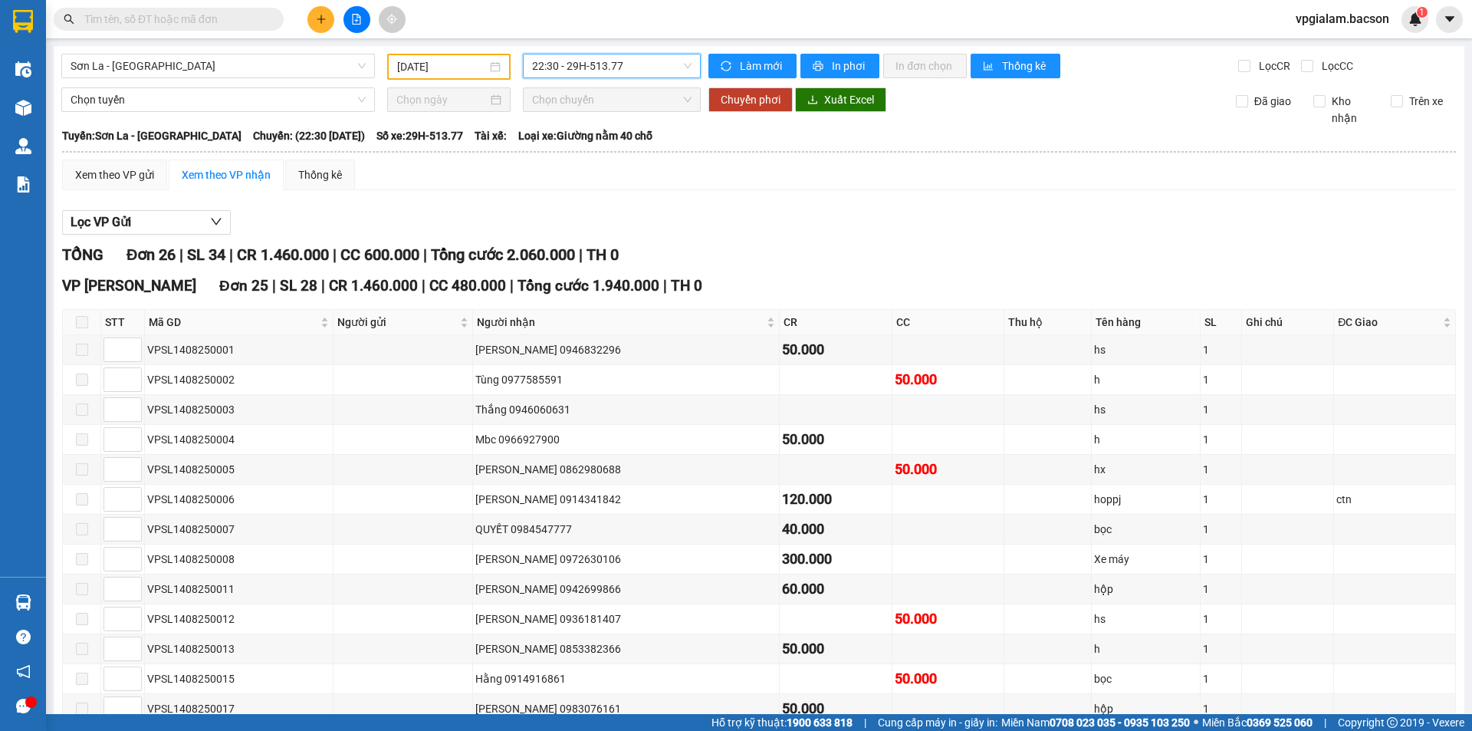  What do you see at coordinates (151, 255) in the screenshot?
I see `span: Đơn 26` at bounding box center [151, 255].